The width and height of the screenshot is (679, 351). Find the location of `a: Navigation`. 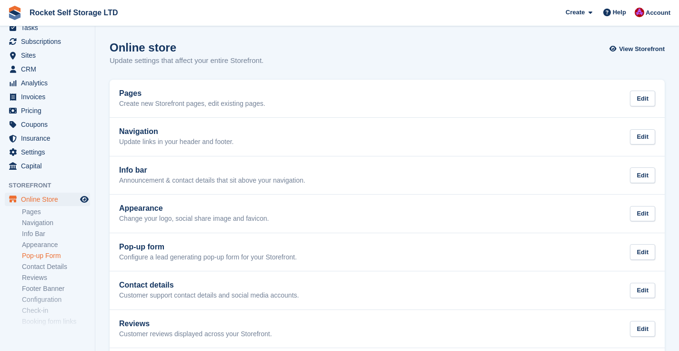

a: Navigation is located at coordinates (56, 223).